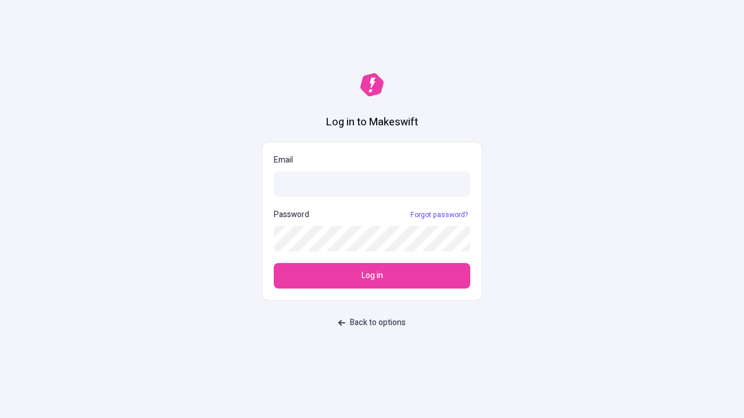 The image size is (744, 418). What do you see at coordinates (372, 323) in the screenshot?
I see `button: Back to options` at bounding box center [372, 323].